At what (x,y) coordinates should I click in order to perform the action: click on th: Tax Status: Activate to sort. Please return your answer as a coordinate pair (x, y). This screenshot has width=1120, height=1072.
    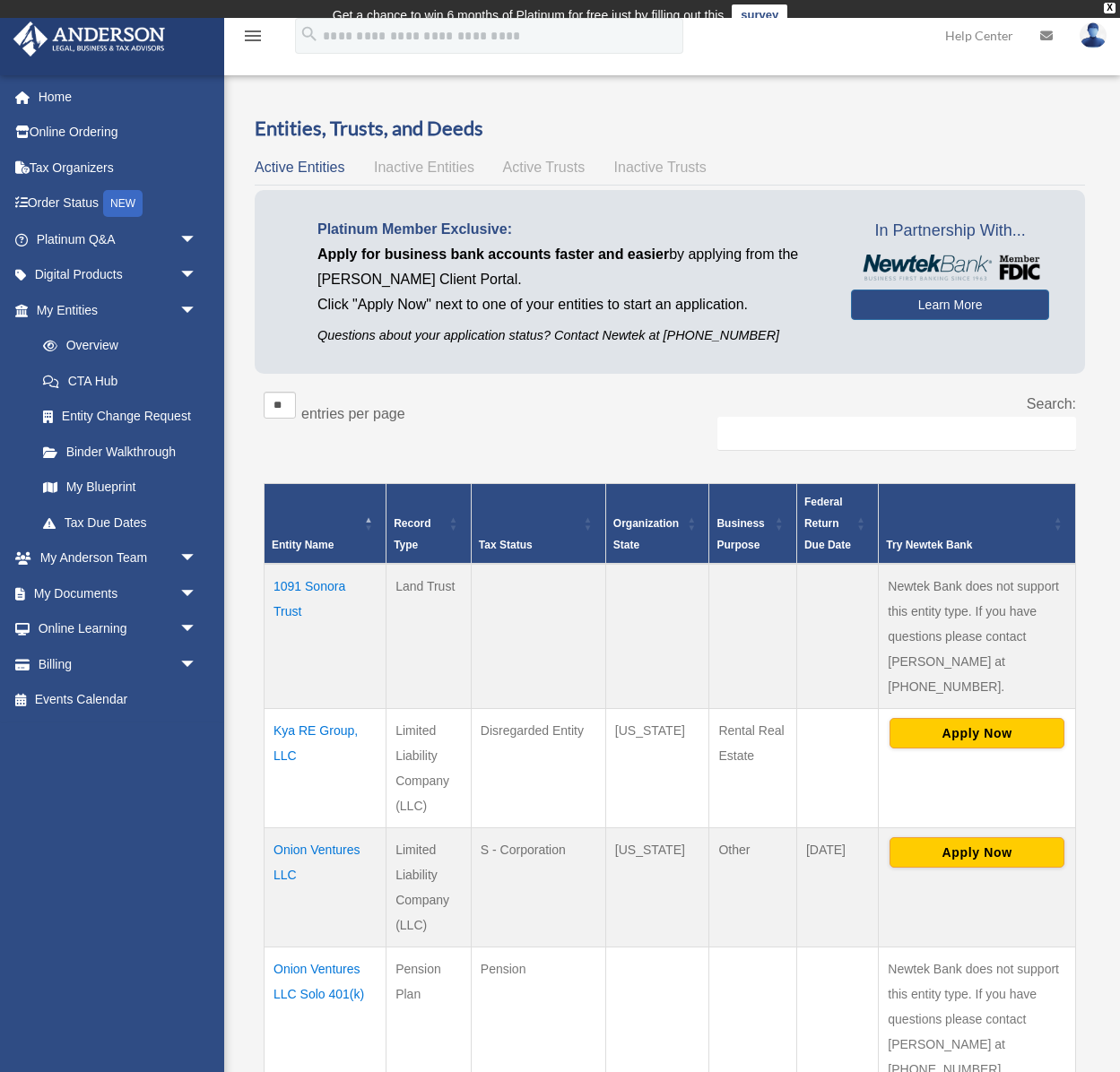
    Looking at the image, I should click on (538, 524).